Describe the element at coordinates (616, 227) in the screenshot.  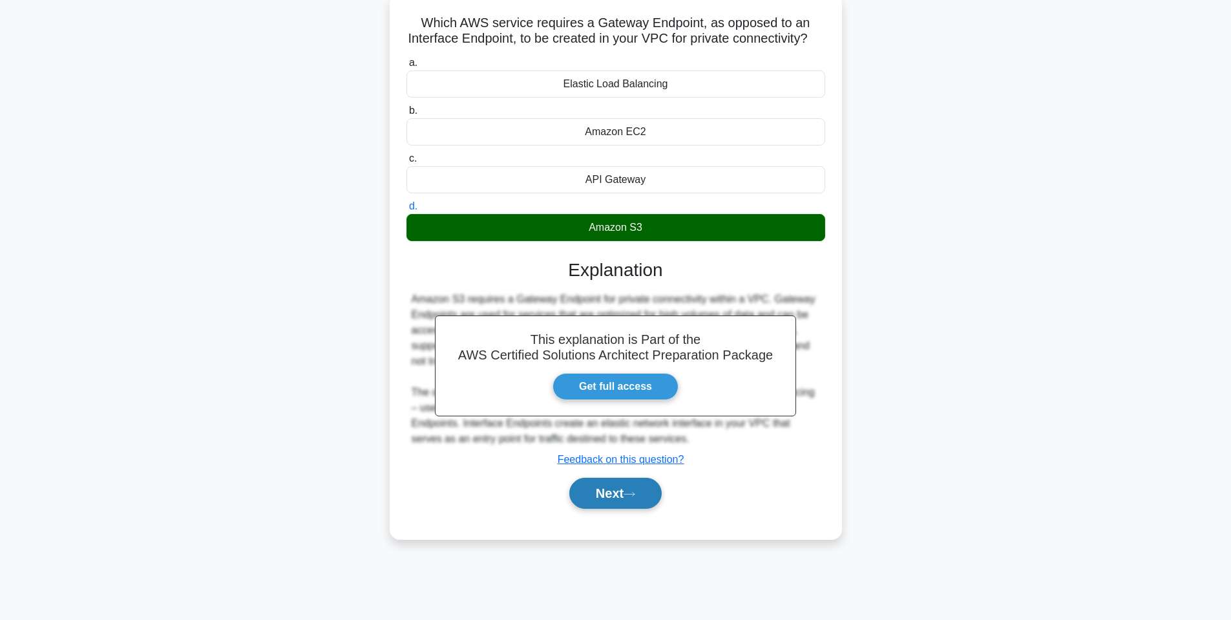
I see `div: Amazon S3` at that location.